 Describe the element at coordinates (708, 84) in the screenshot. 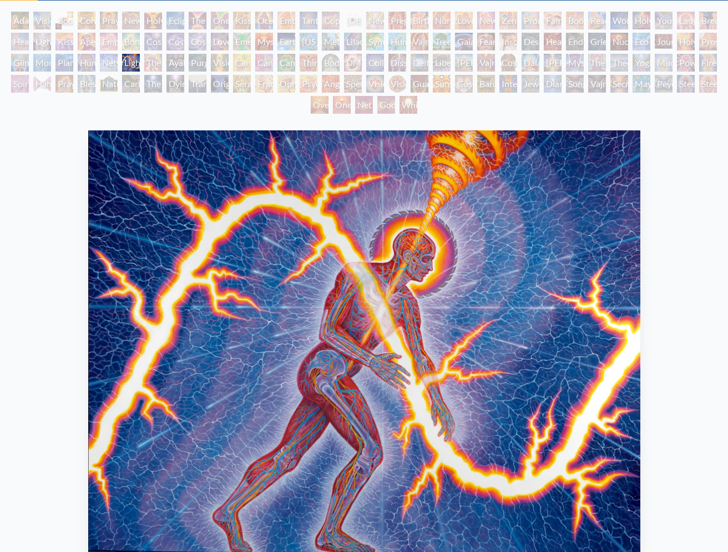

I see `div: Steeplehead 2` at that location.